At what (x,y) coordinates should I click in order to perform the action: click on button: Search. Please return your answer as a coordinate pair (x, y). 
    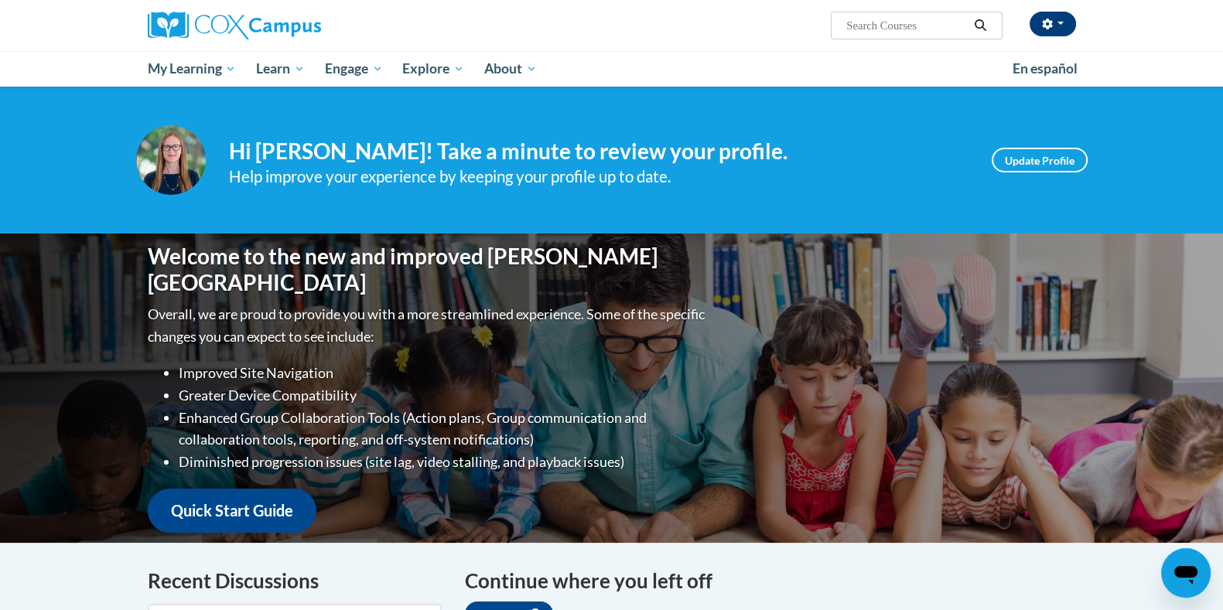
    Looking at the image, I should click on (980, 26).